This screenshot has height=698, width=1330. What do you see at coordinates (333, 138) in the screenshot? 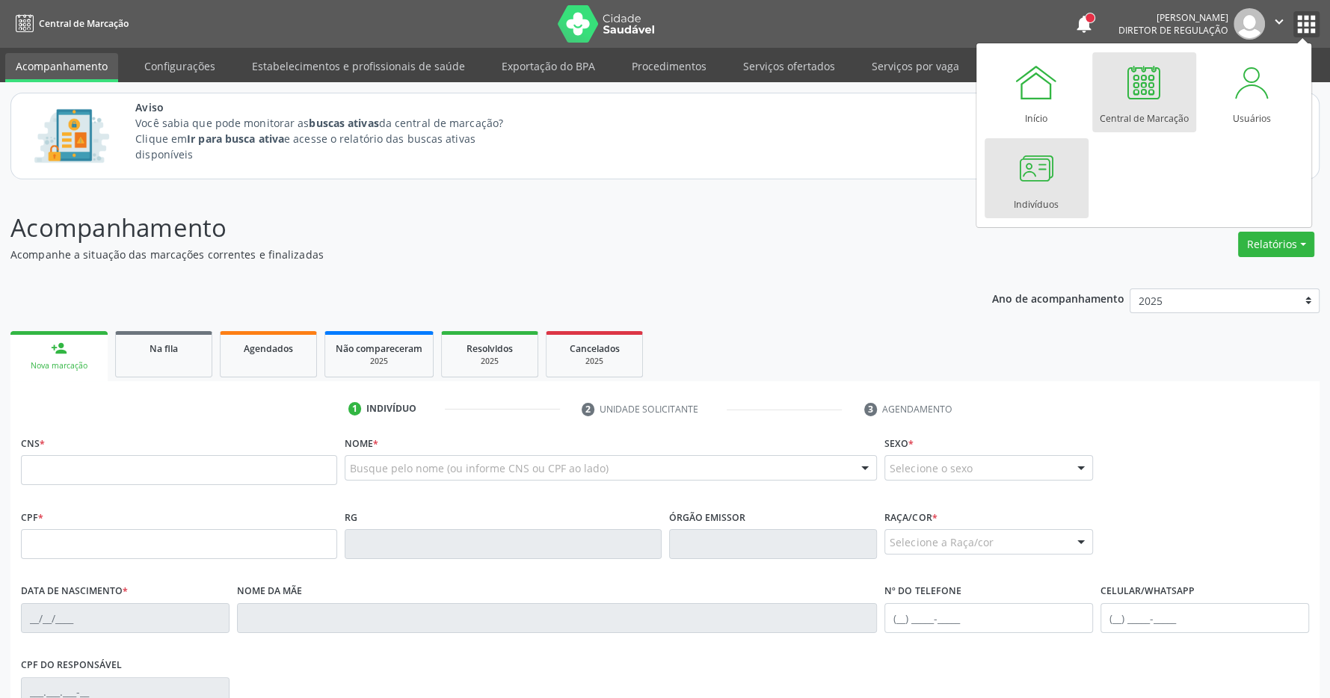
I see `p: Você sabia que pode monitorar as da central de marcação? Clique em e acesse o relatório das busca...` at bounding box center [333, 138].